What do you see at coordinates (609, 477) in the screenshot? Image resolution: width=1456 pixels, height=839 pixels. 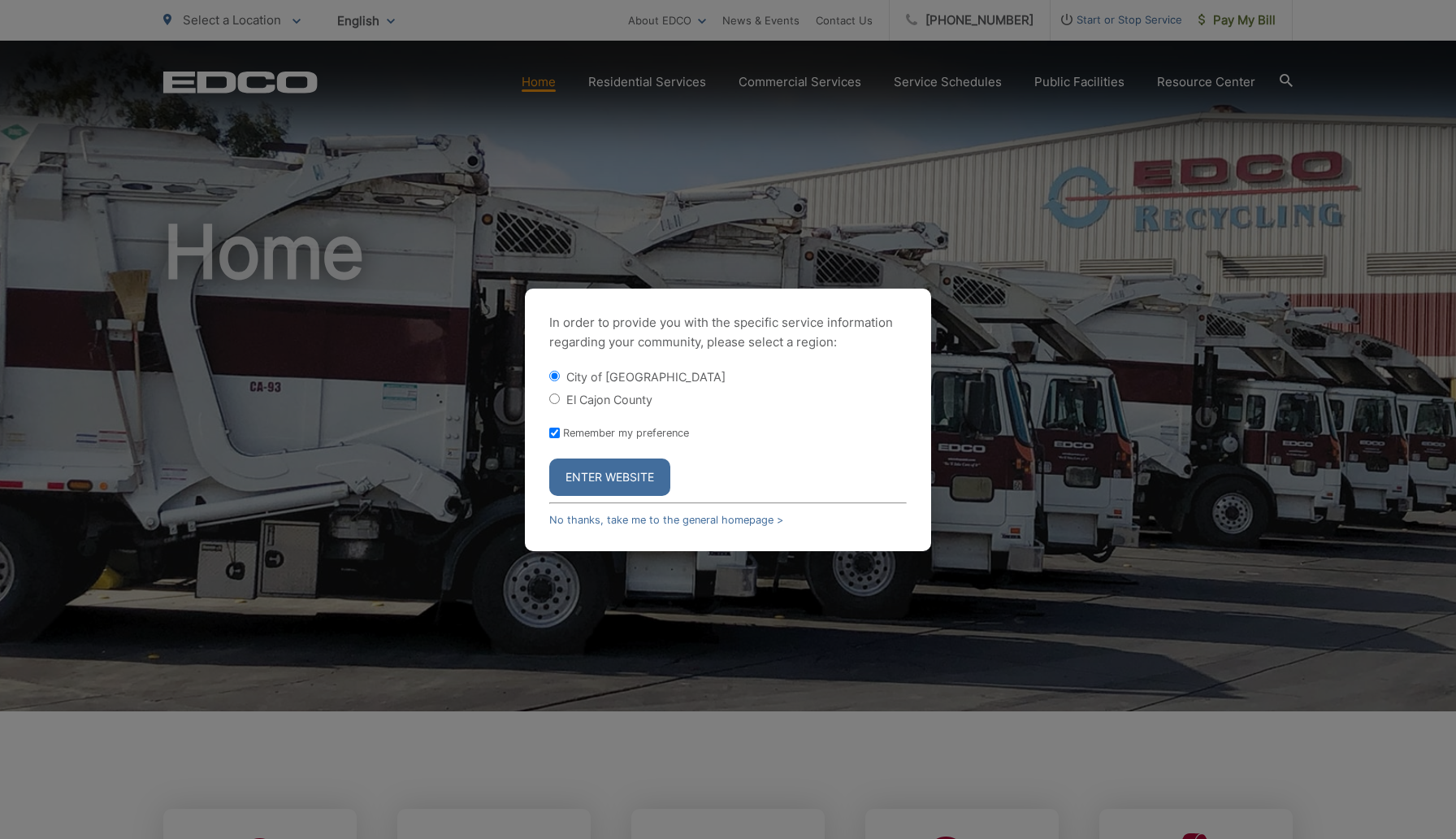 I see `button: Enter Website` at bounding box center [609, 477].